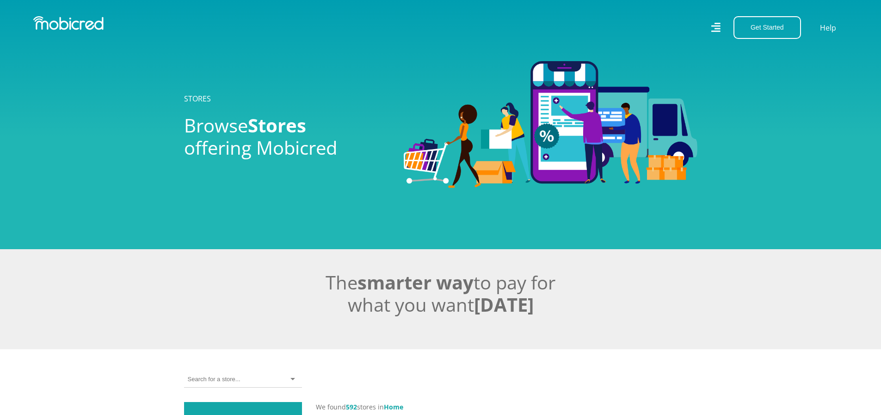 The image size is (881, 415). I want to click on span: Stores, so click(277, 125).